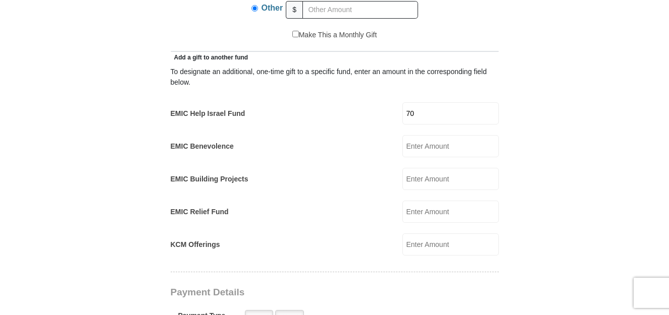 The width and height of the screenshot is (669, 315). What do you see at coordinates (272, 8) in the screenshot?
I see `span: Other` at bounding box center [272, 8].